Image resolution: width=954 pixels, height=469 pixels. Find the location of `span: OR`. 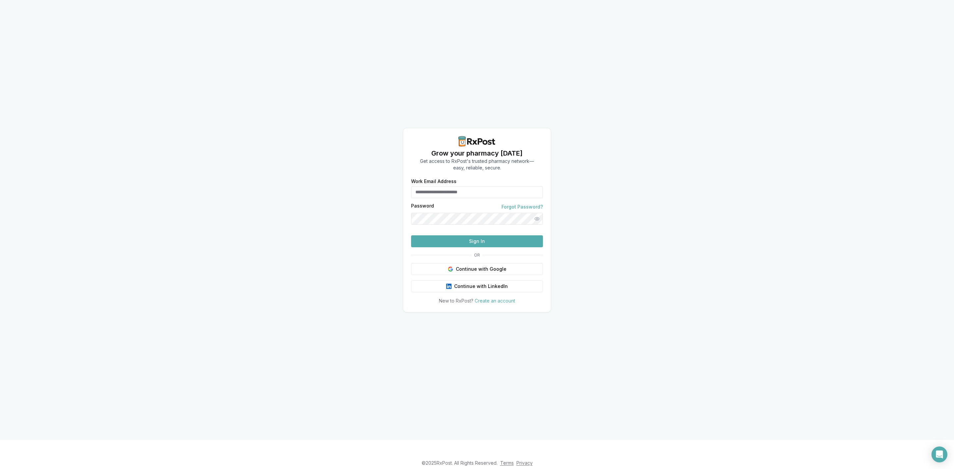

span: OR is located at coordinates (477, 255).